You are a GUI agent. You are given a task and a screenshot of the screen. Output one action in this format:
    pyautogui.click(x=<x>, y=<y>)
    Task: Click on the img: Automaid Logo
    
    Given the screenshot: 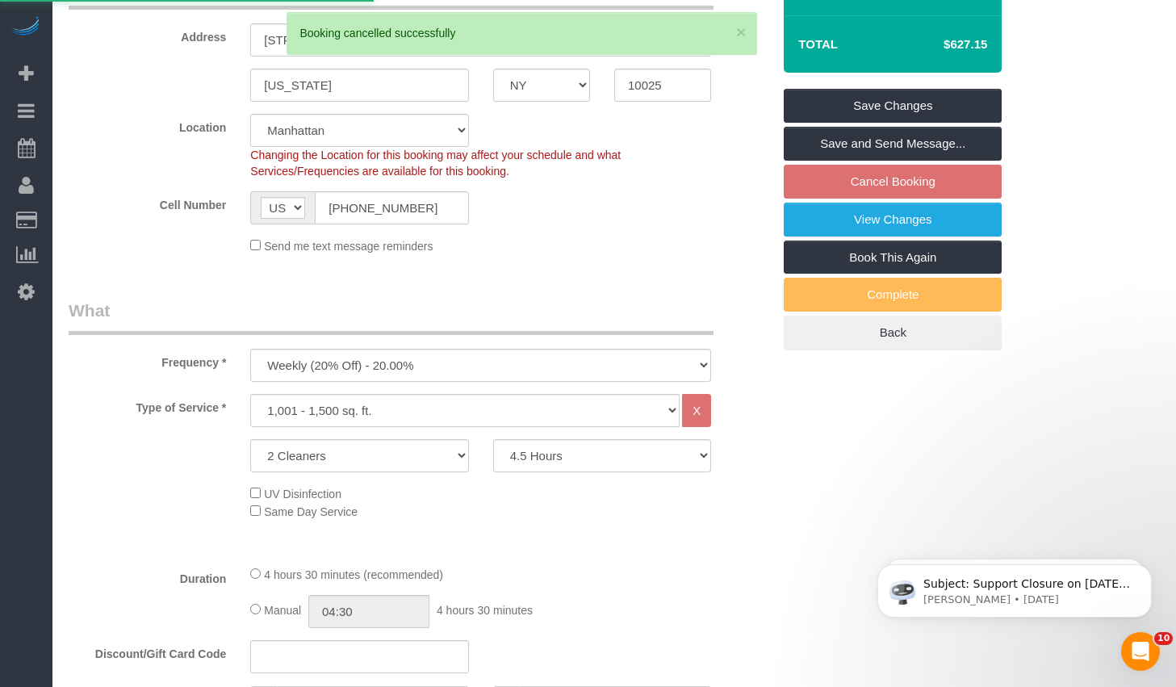 What is the action you would take?
    pyautogui.click(x=26, y=27)
    